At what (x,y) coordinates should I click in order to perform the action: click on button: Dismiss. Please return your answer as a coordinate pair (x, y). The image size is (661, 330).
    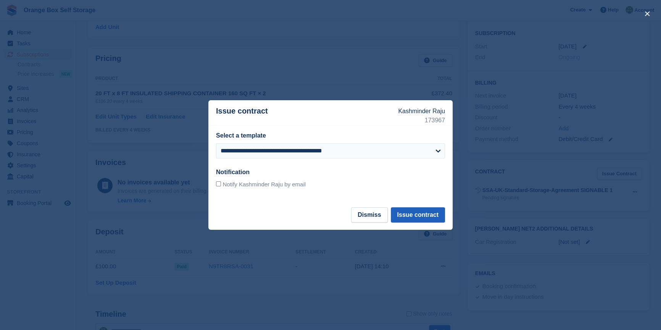
    Looking at the image, I should click on (369, 215).